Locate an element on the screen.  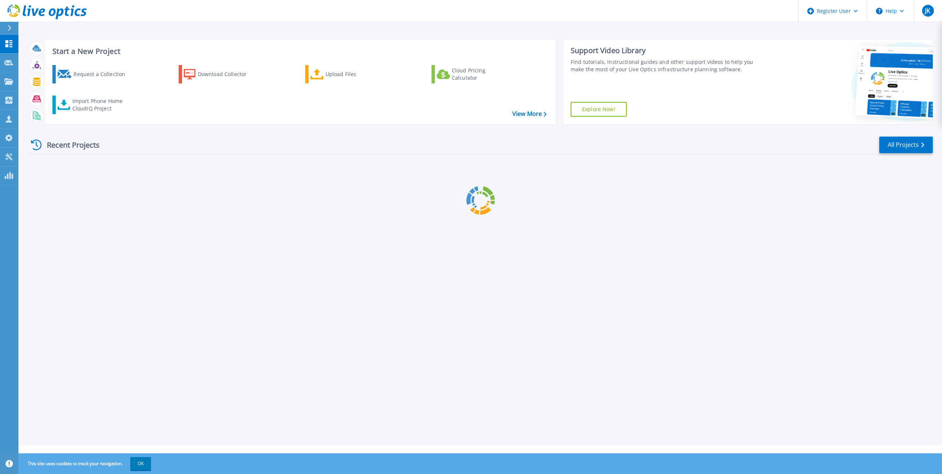
a: Request a Collection is located at coordinates (93, 74).